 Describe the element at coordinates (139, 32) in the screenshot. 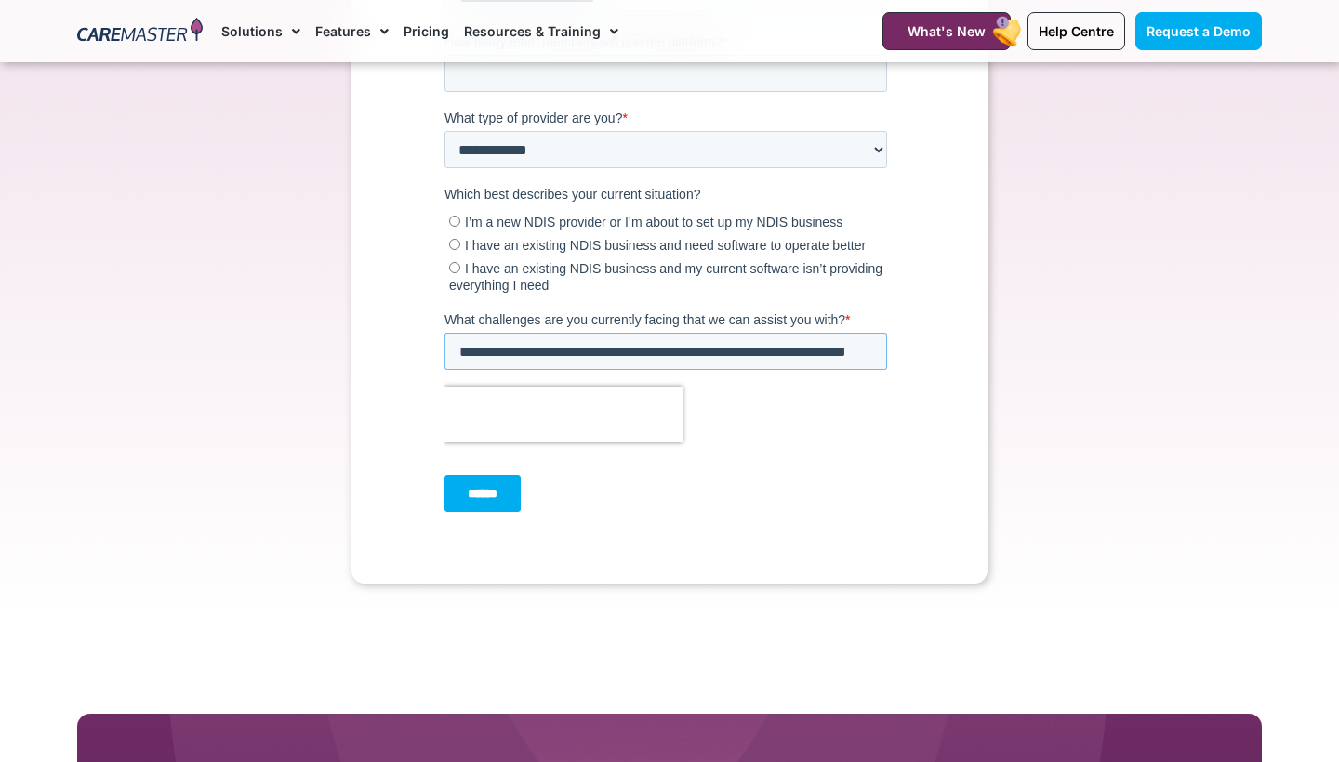

I see `img: CareMaster Logo` at that location.